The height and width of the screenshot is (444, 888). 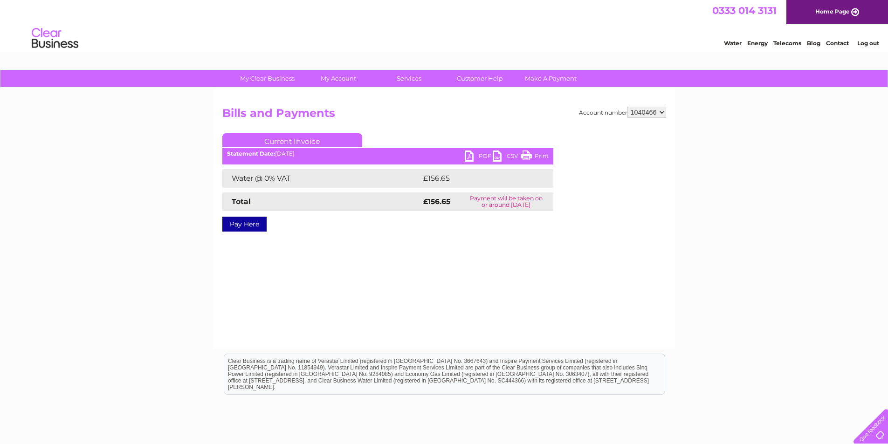 I want to click on a: 0333 014 3131, so click(x=744, y=10).